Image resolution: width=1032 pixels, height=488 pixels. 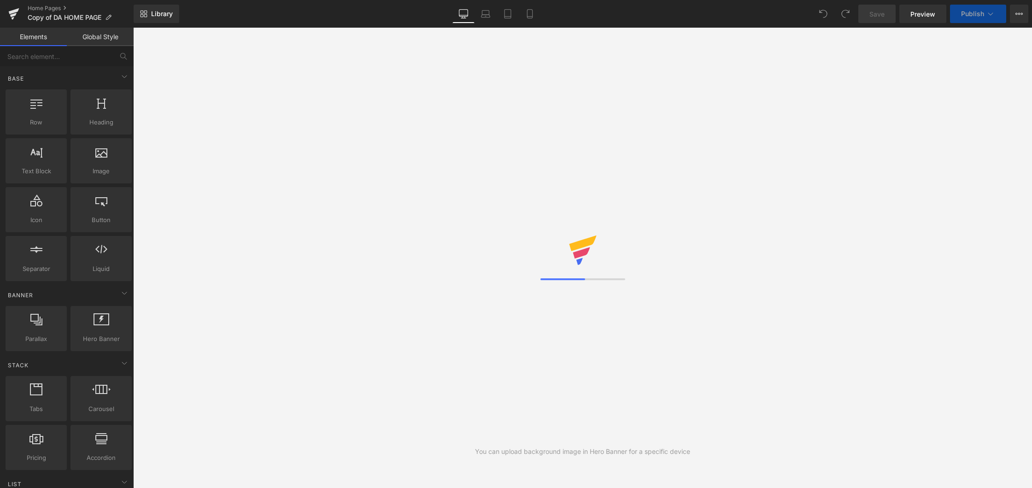 What do you see at coordinates (101, 269) in the screenshot?
I see `span: Liquid` at bounding box center [101, 269].